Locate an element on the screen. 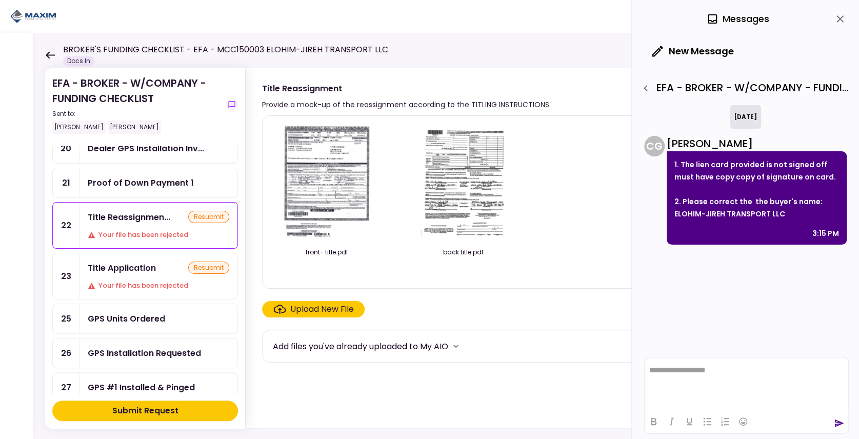 The width and height of the screenshot is (859, 439). div: 21 is located at coordinates (66, 183).